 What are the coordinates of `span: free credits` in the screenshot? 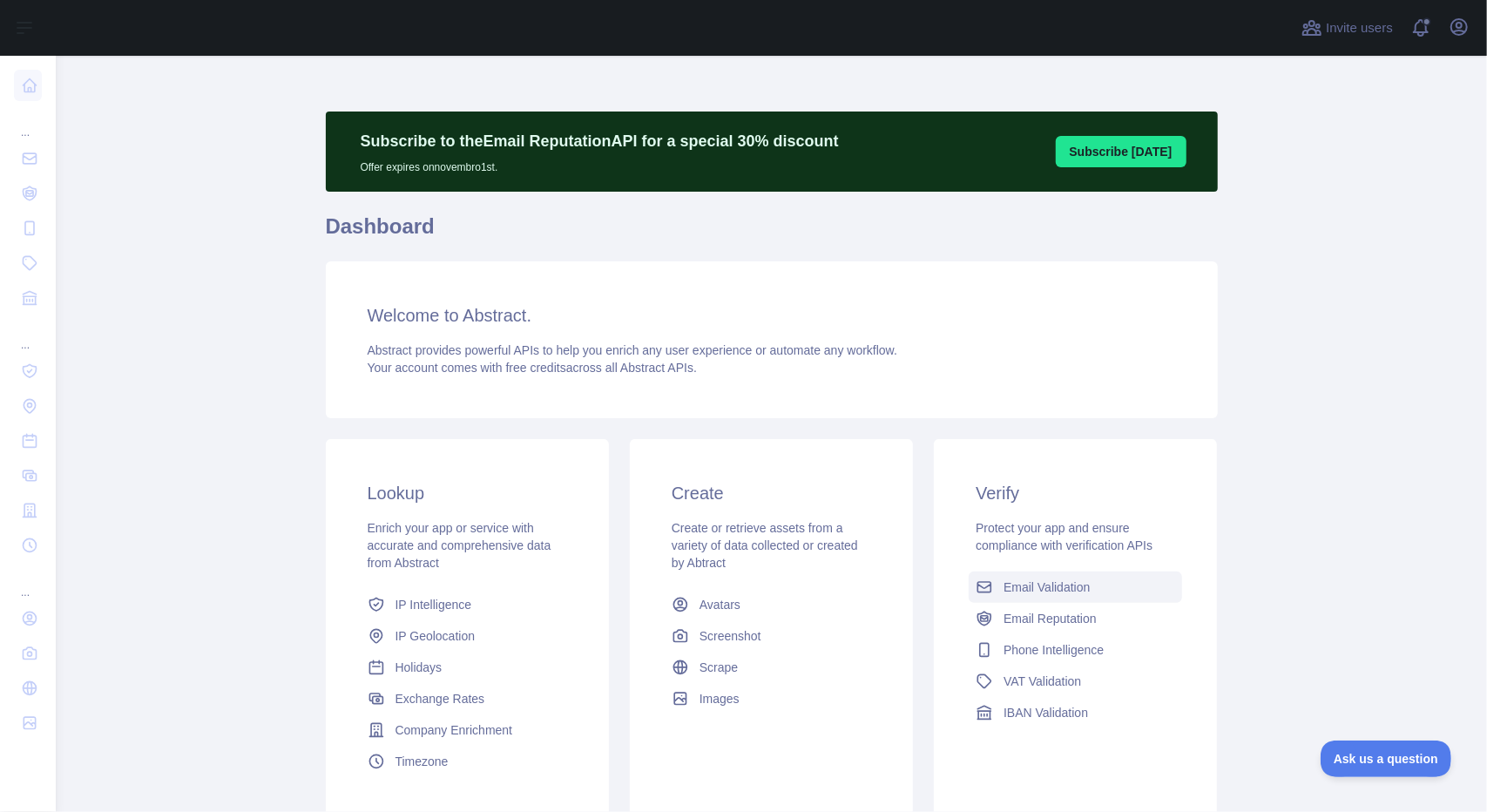 It's located at (536, 368).